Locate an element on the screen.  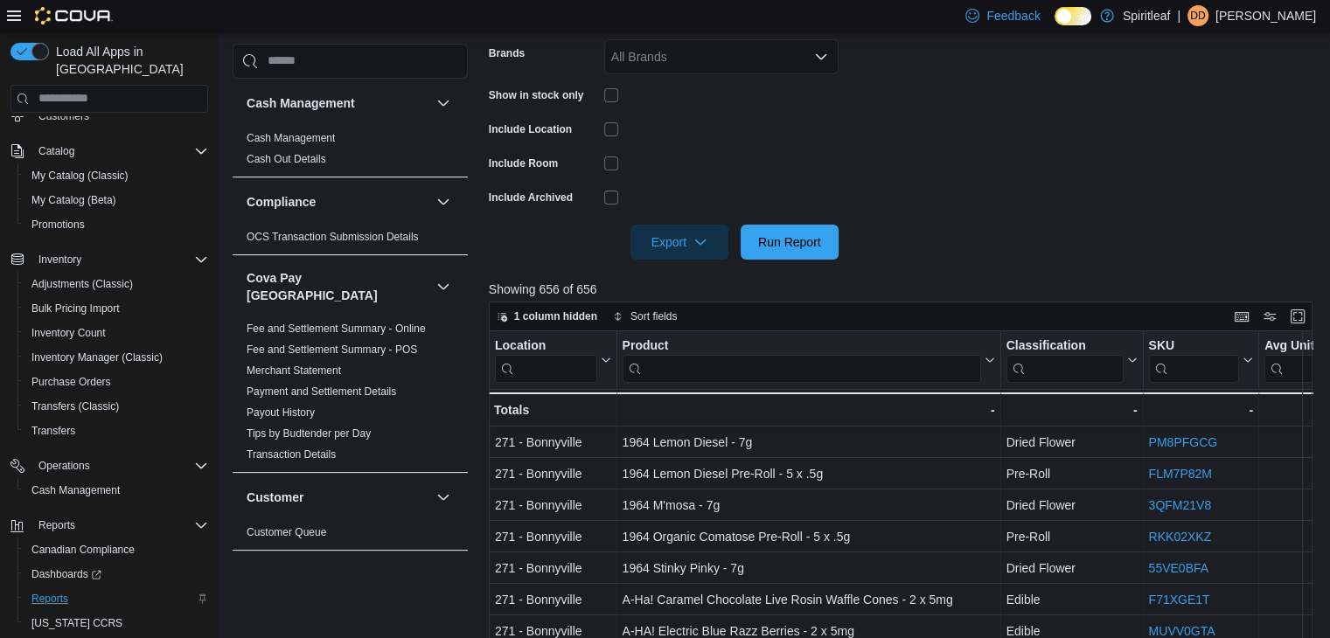
span: Canadian Compliance is located at coordinates (83, 550).